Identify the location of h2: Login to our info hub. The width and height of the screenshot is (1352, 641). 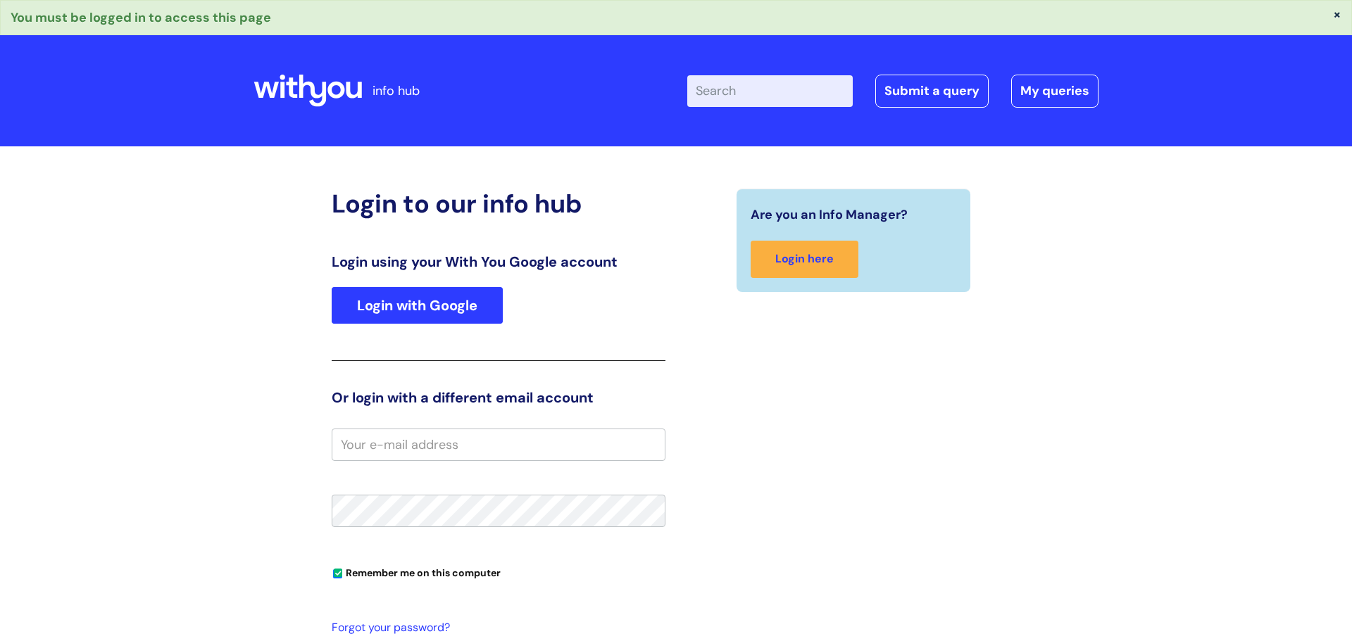
(498, 203).